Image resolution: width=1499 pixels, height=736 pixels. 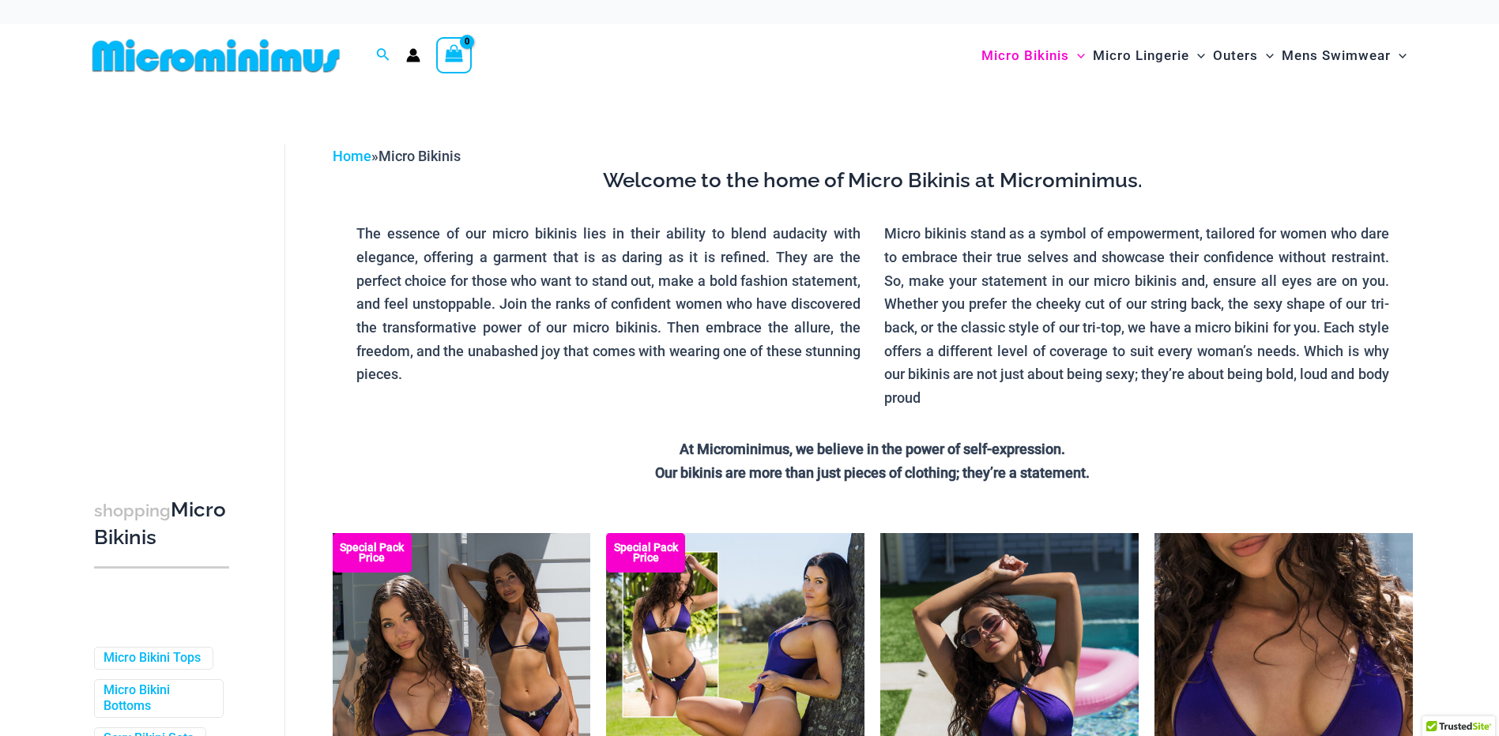 I want to click on a: Micro Bikini Bottoms, so click(x=157, y=699).